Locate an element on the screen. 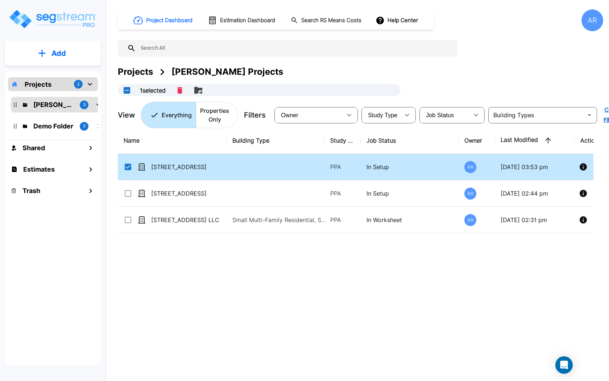 The image size is (609, 381). span: Job Status is located at coordinates (440, 115).